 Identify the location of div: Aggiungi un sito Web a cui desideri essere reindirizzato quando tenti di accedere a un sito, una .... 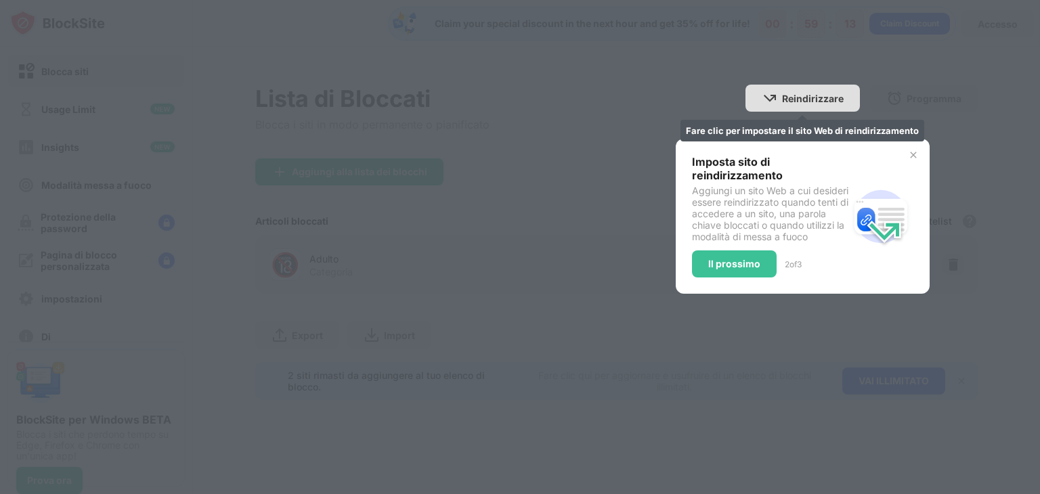
(770, 213).